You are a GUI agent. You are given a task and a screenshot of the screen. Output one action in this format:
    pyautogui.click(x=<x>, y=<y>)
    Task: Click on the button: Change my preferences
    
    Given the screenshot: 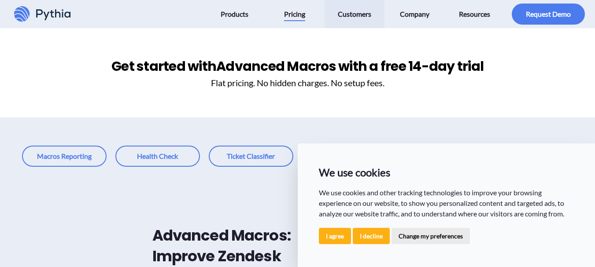 What is the action you would take?
    pyautogui.click(x=431, y=236)
    